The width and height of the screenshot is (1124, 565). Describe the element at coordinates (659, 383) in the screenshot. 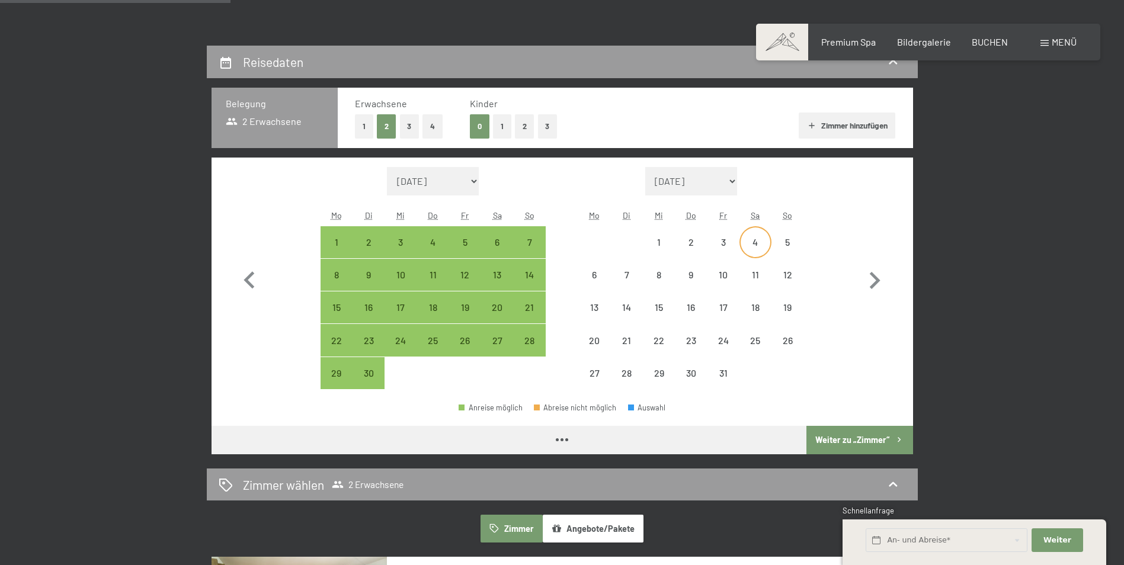

I see `div: 29` at that location.